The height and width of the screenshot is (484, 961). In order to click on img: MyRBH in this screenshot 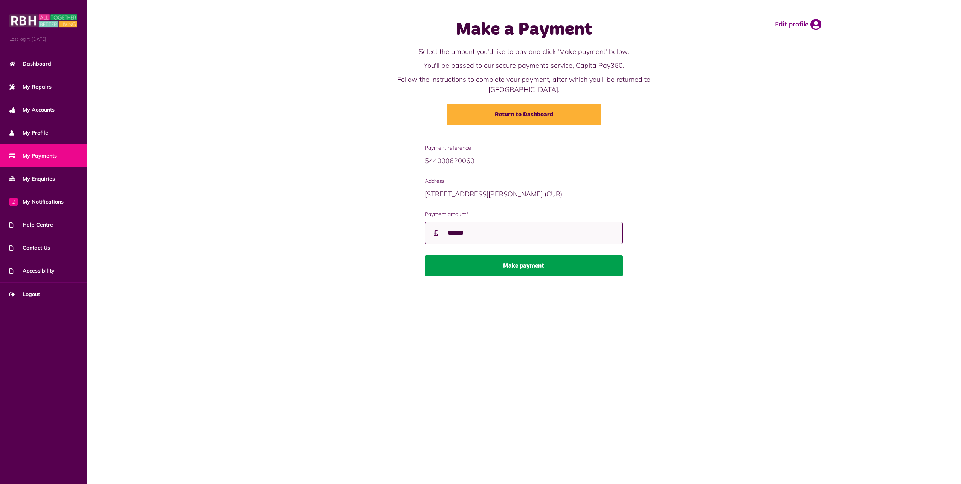, I will do `click(43, 21)`.